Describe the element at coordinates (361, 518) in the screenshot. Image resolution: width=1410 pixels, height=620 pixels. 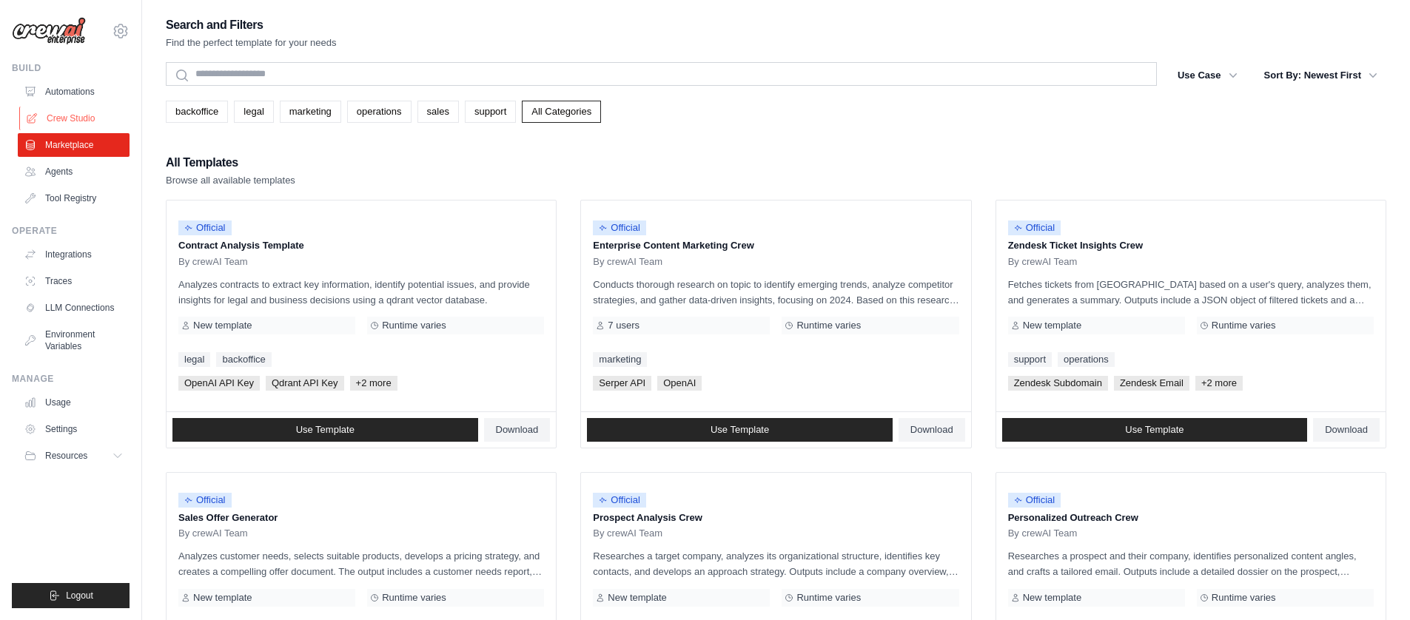
I see `p: Sales Offer Generator` at that location.